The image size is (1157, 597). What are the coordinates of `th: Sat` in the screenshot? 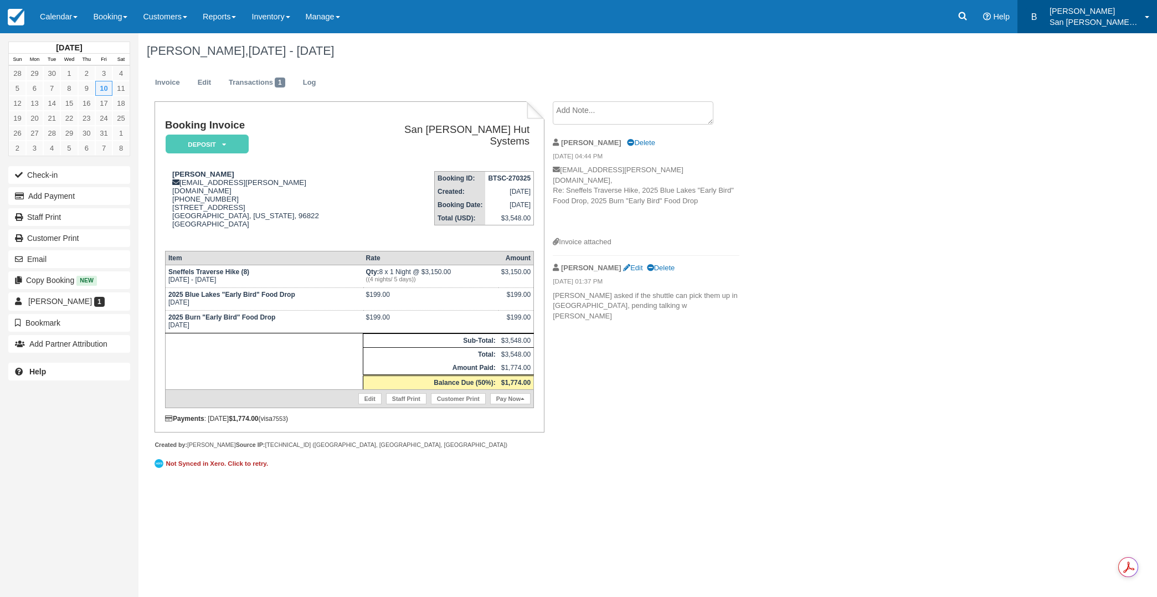 It's located at (121, 60).